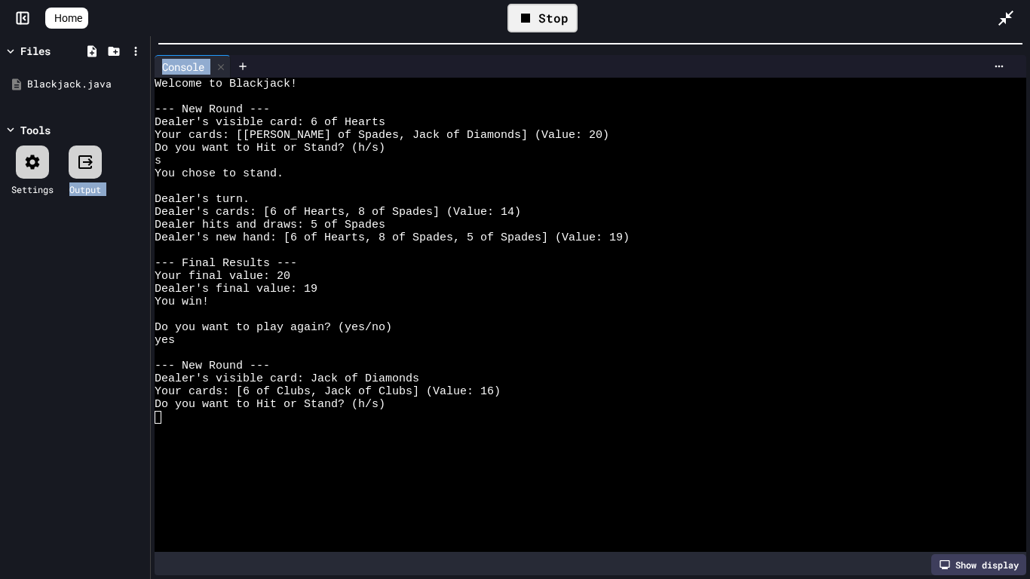 The width and height of the screenshot is (1030, 579). Describe the element at coordinates (270, 122) in the screenshot. I see `span: Dealer's visible card: 6 of Hearts` at that location.